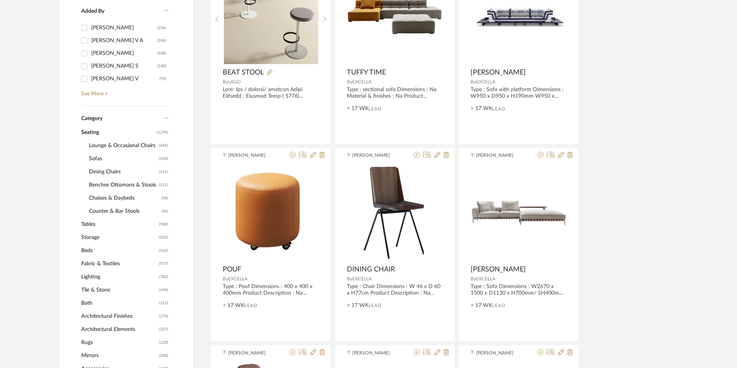 Image resolution: width=737 pixels, height=368 pixels. Describe the element at coordinates (123, 146) in the screenshot. I see `span: Lounge & Occasional Chairs` at that location.